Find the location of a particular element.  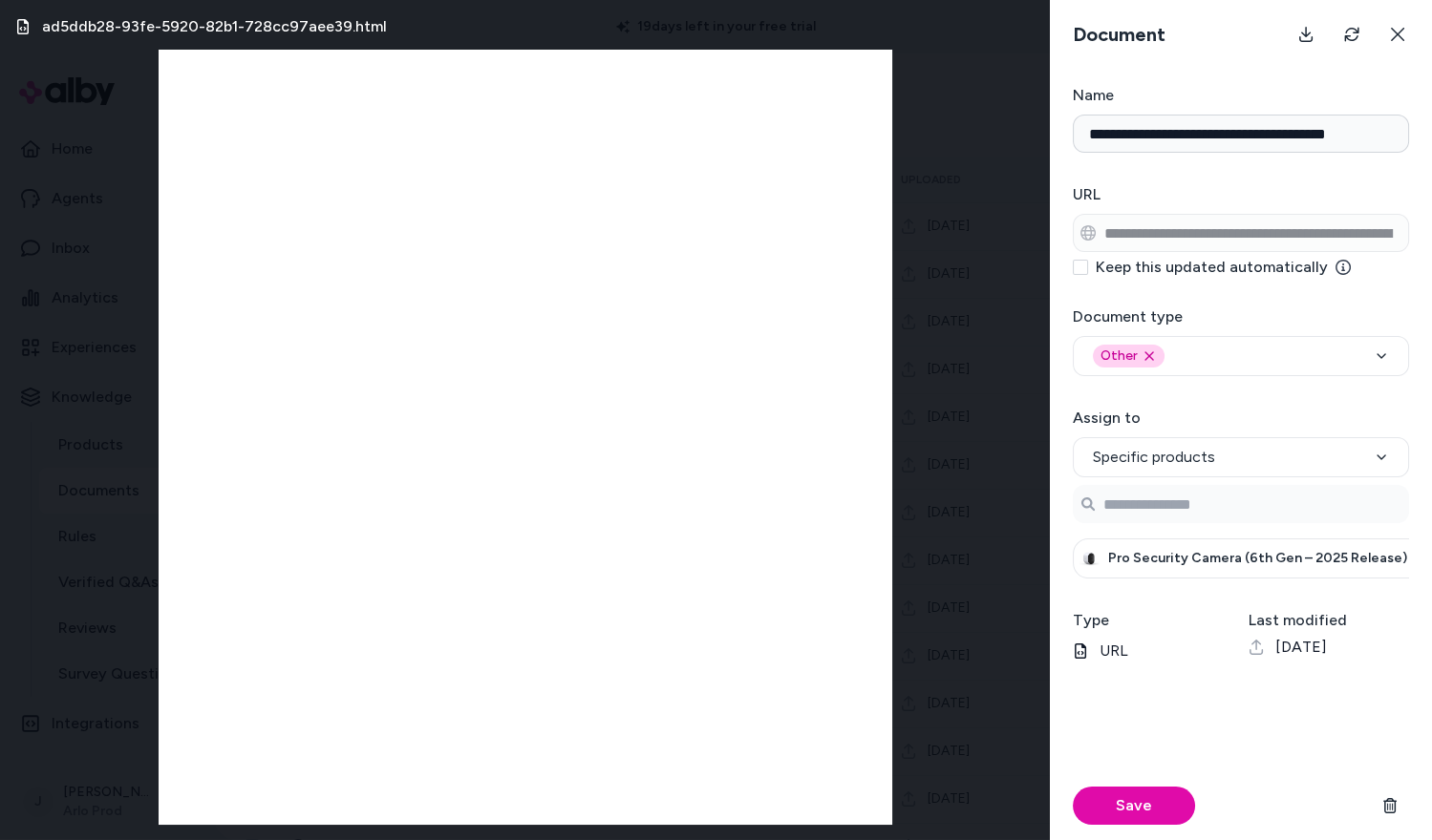

h3: Document is located at coordinates (1118, 34).